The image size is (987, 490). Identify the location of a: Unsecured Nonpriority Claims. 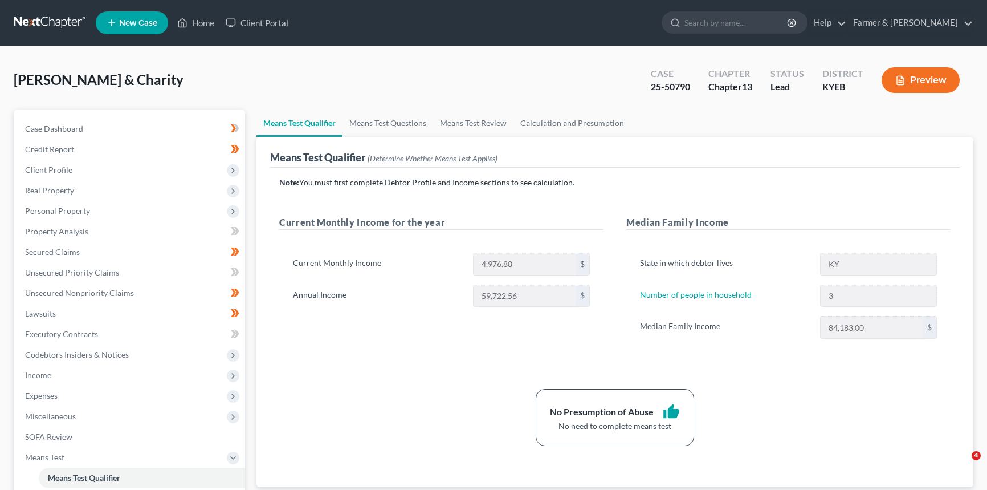
(131, 293).